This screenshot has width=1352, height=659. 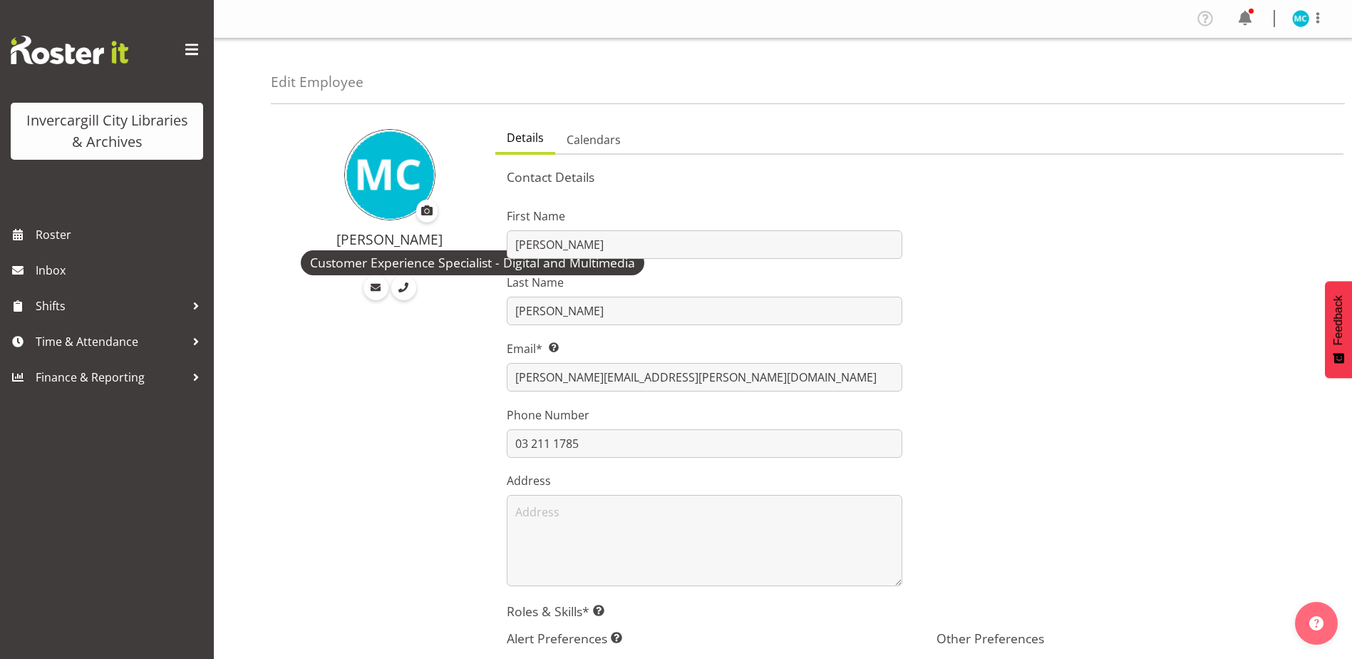 I want to click on img: Rosterit website logo, so click(x=69, y=50).